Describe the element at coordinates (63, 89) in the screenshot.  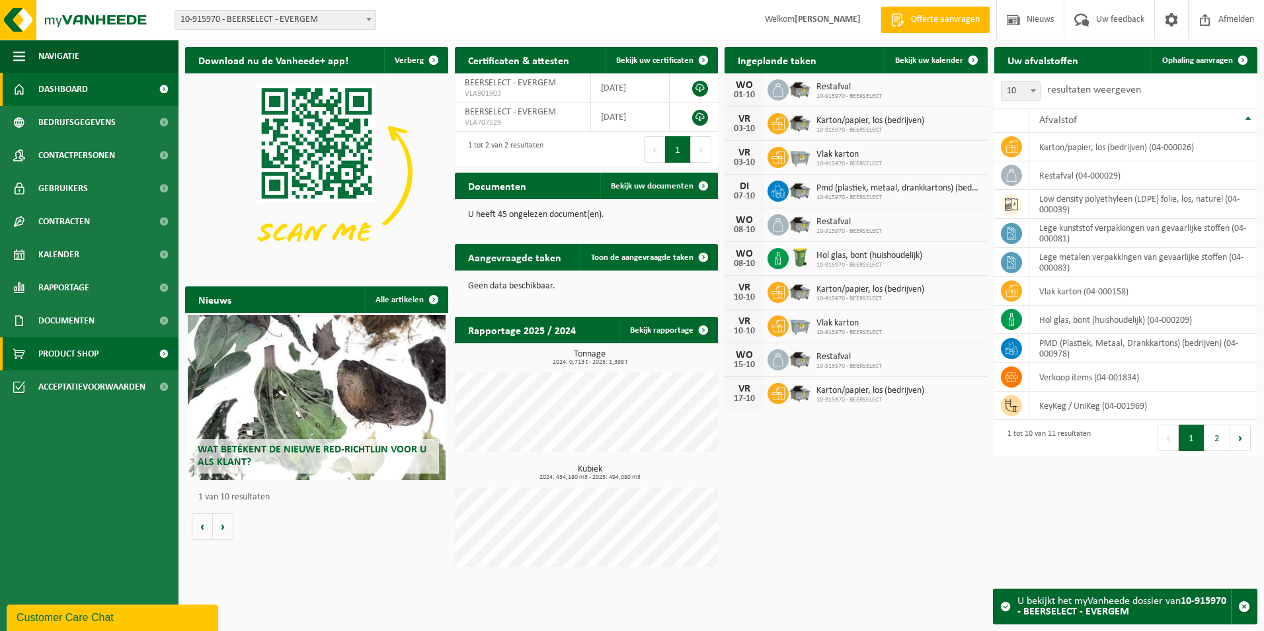
I see `span: Dashboard` at that location.